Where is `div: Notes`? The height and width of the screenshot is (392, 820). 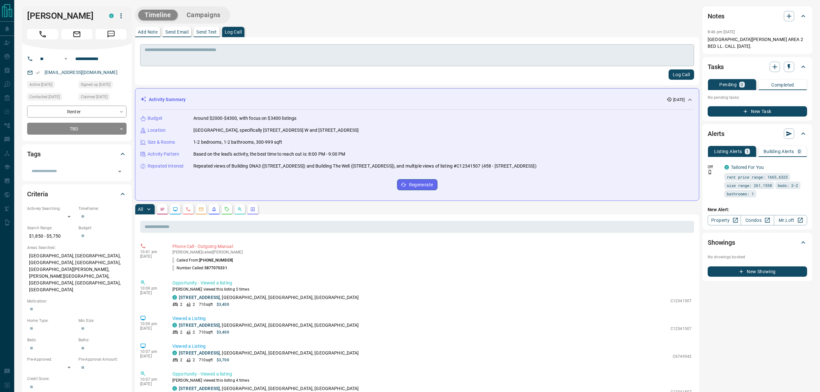 div: Notes is located at coordinates (758, 16).